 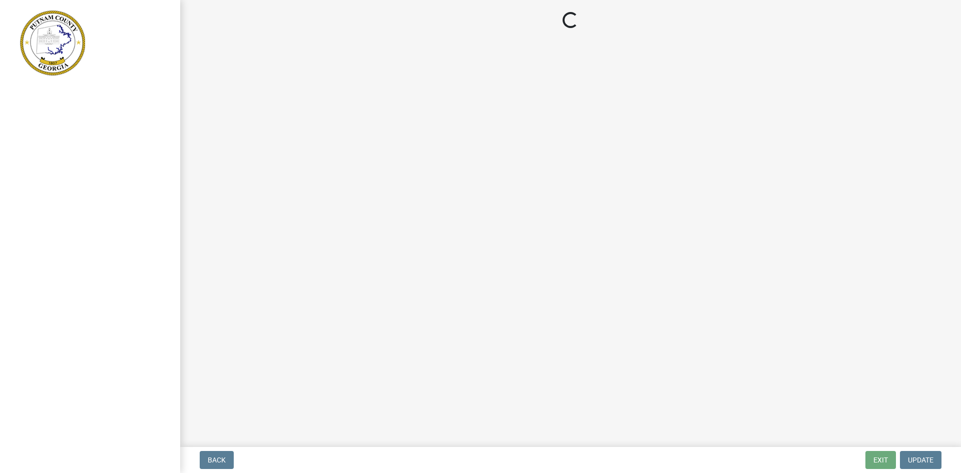 What do you see at coordinates (920, 460) in the screenshot?
I see `button: Update` at bounding box center [920, 460].